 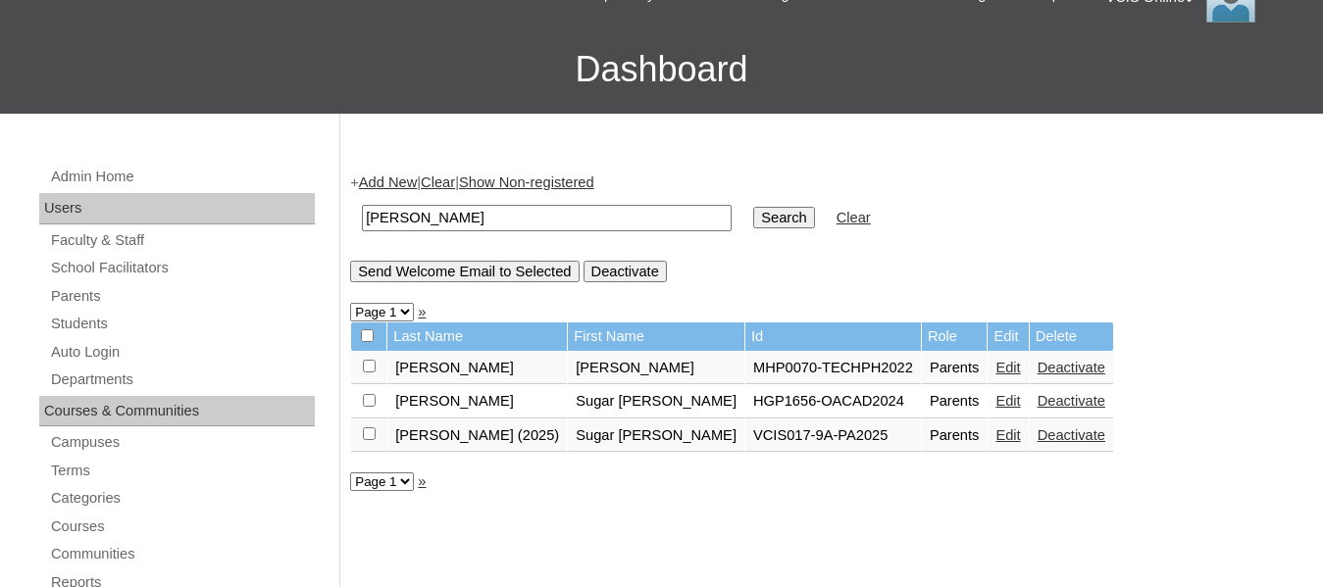 I want to click on a: Add New, so click(x=387, y=182).